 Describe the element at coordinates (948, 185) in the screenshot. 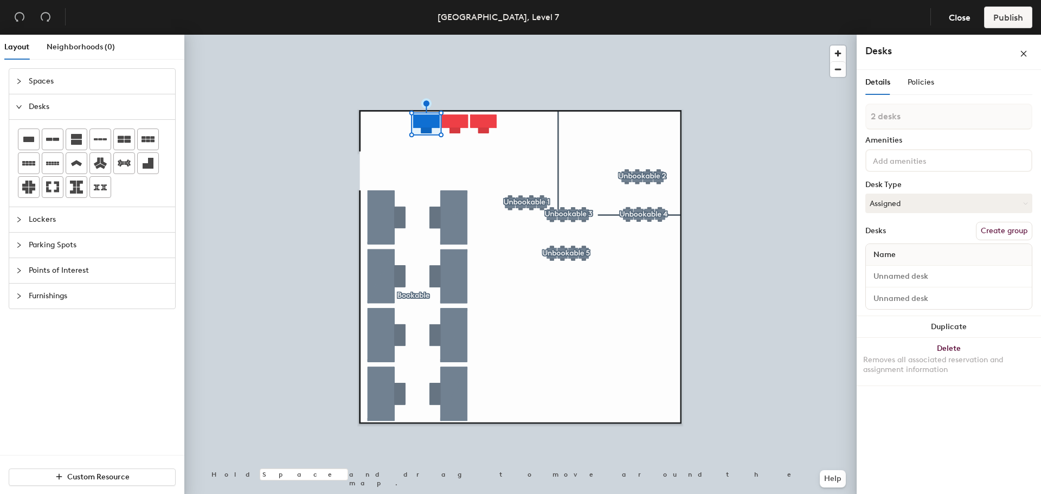

I see `div: Desk Type` at that location.